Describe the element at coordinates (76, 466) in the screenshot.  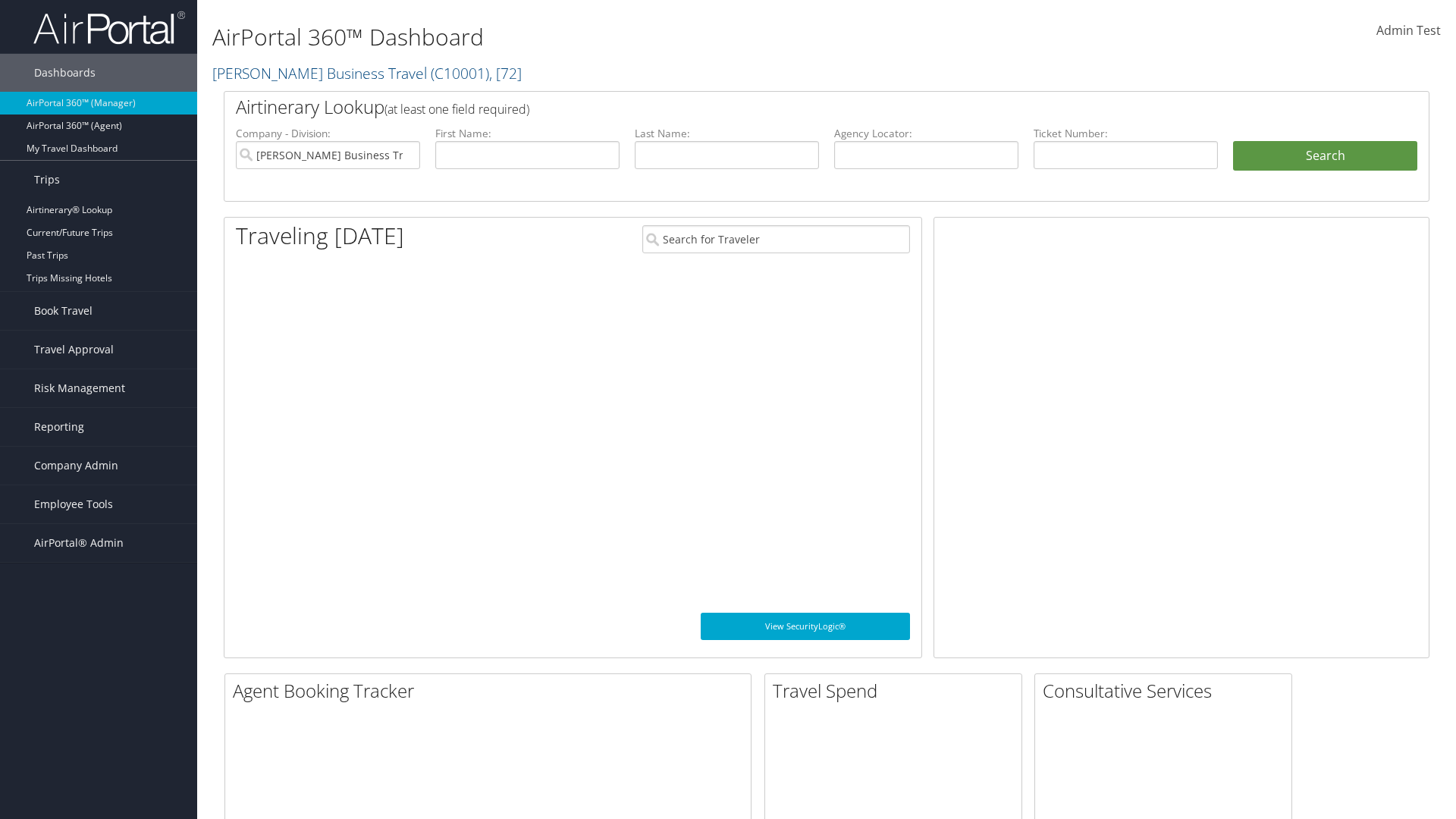
I see `span: Company Admin` at that location.